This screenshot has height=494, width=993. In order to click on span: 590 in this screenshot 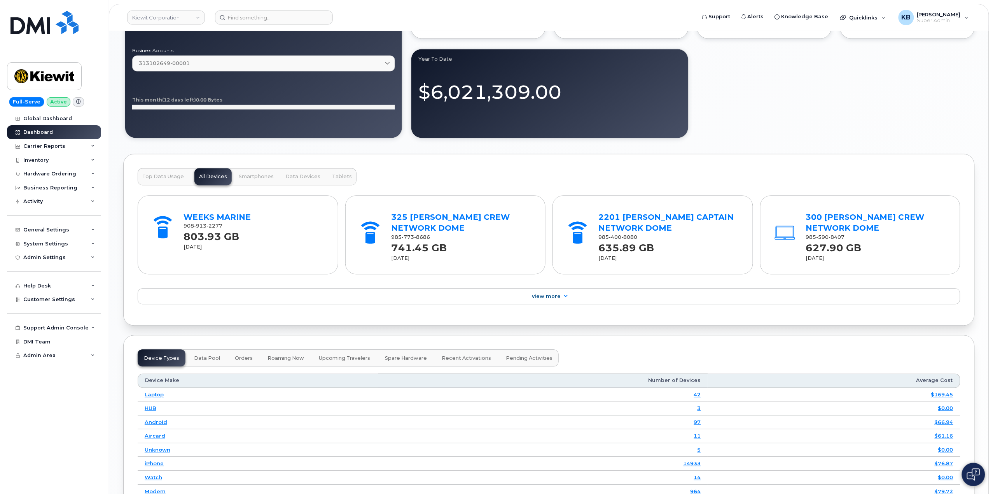, I will do `click(823, 237)`.